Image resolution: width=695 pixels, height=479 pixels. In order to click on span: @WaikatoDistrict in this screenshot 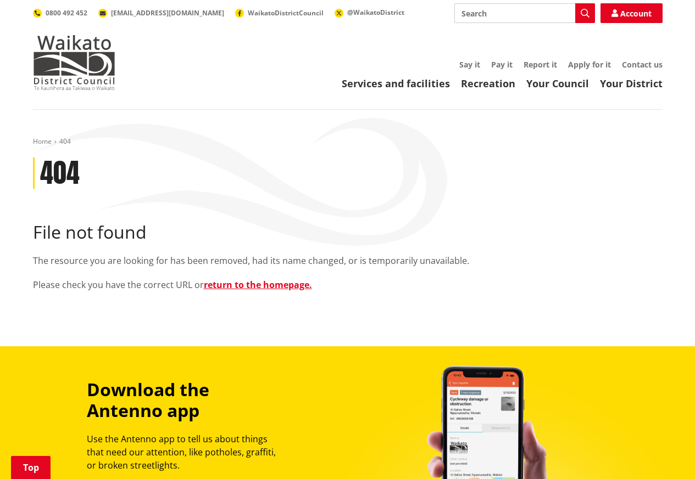, I will do `click(376, 12)`.